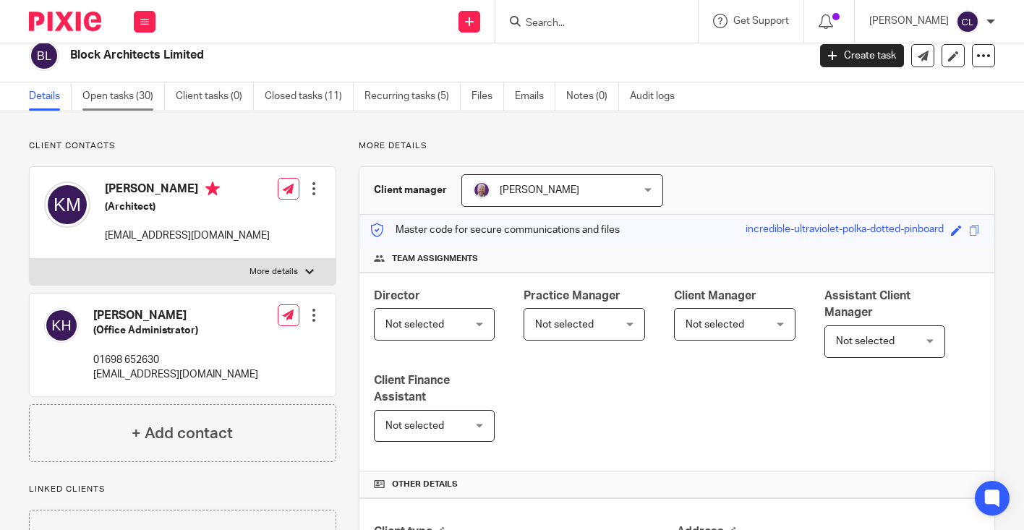 The height and width of the screenshot is (530, 1024). What do you see at coordinates (411, 388) in the screenshot?
I see `span: Client Finance Assistant` at bounding box center [411, 388].